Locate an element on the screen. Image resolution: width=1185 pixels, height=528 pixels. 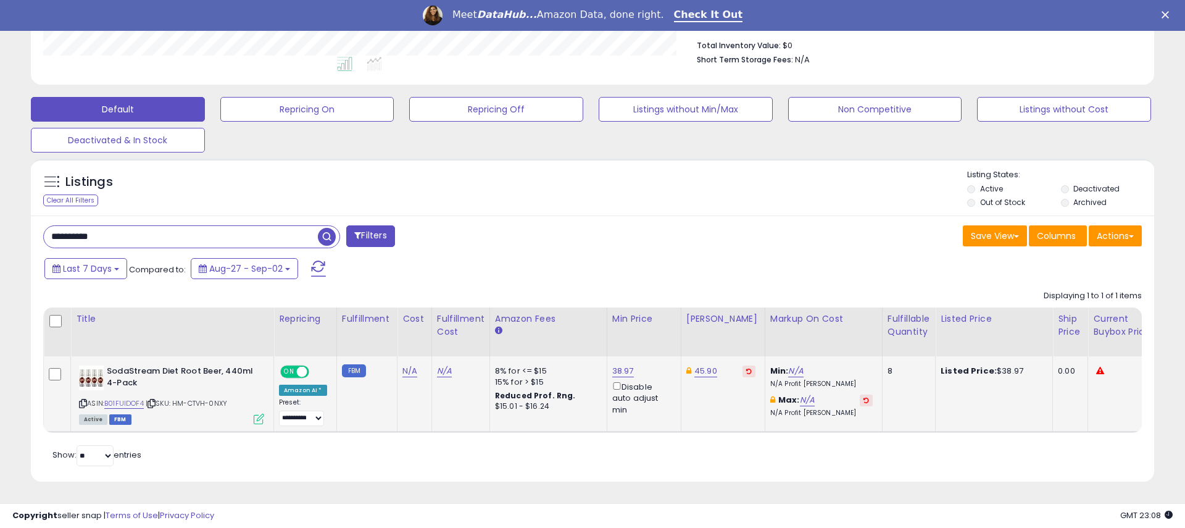
span: ON is located at coordinates (289, 372).